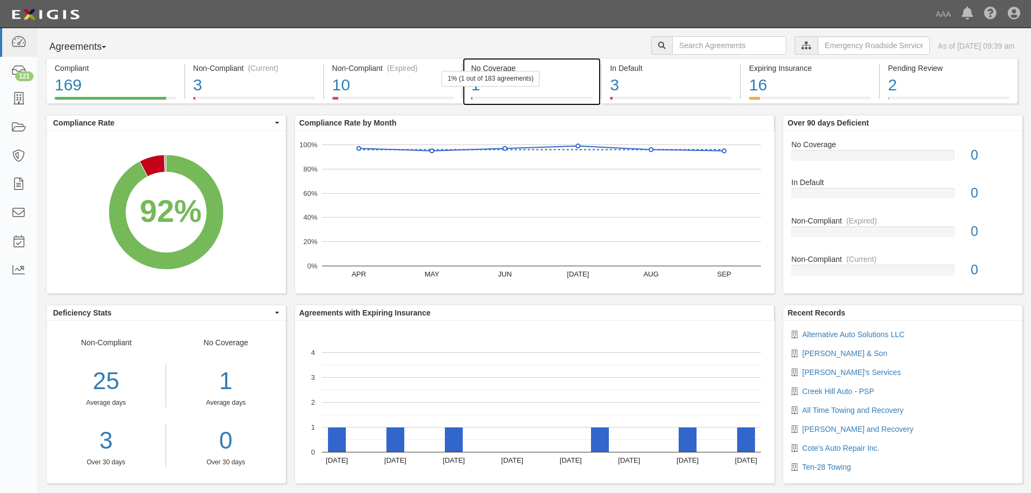 The height and width of the screenshot is (493, 1031). I want to click on text: SEP, so click(724, 274).